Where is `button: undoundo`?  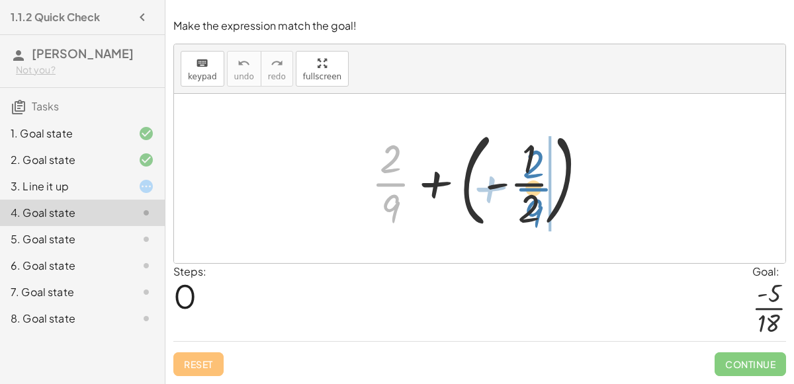 button: undoundo is located at coordinates (244, 69).